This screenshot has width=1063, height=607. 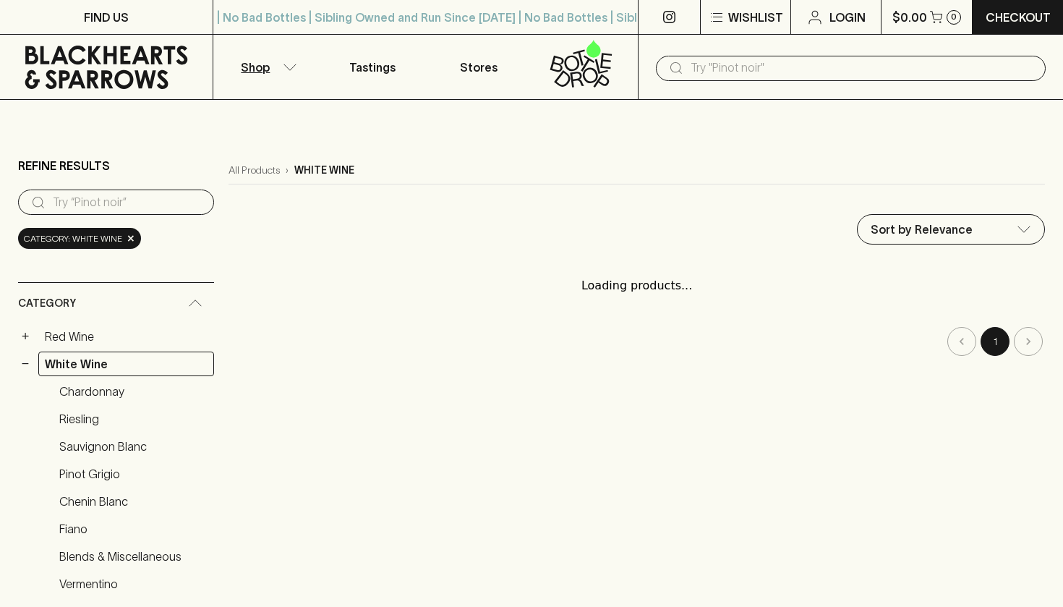 I want to click on input: Try “Pinot noir”, so click(x=127, y=202).